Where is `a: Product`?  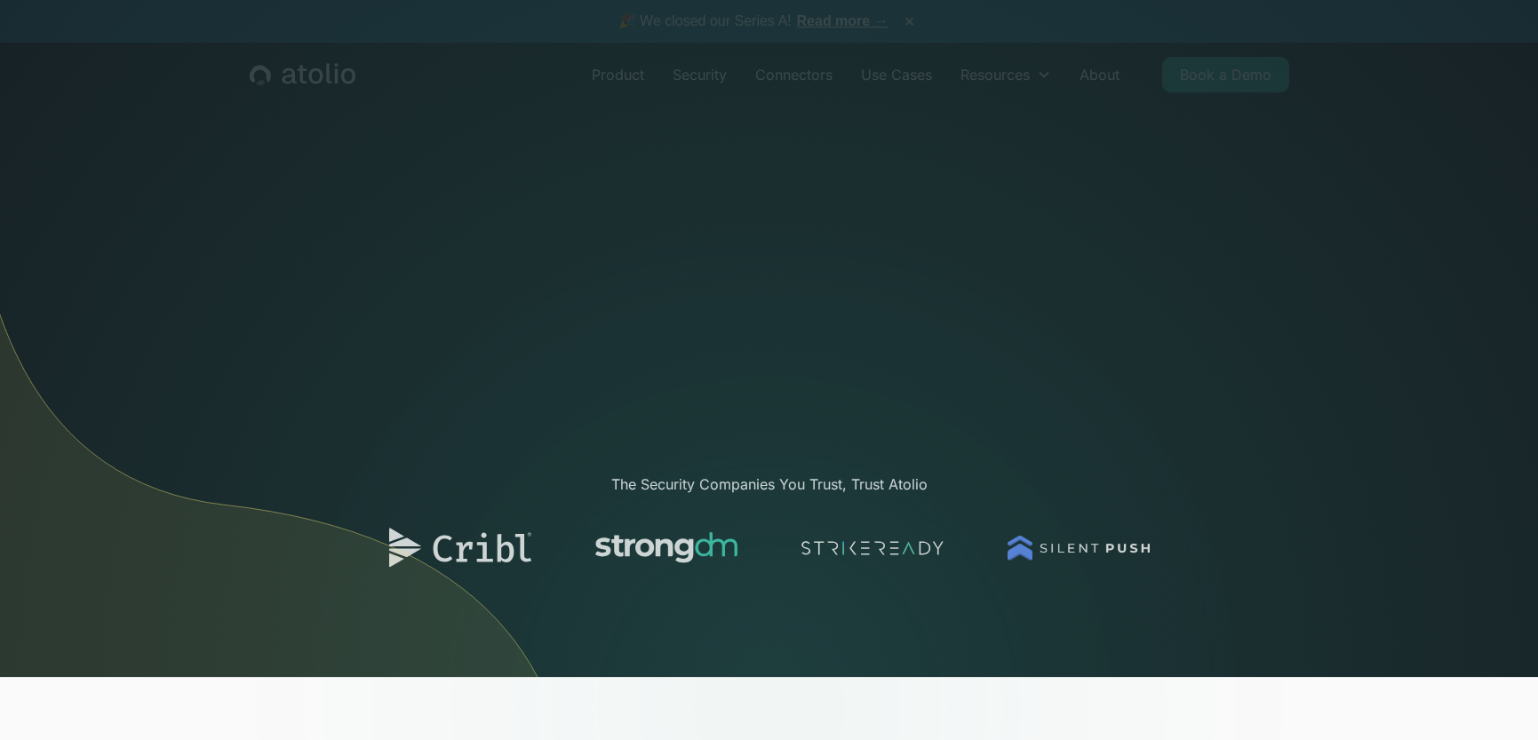 a: Product is located at coordinates (618, 75).